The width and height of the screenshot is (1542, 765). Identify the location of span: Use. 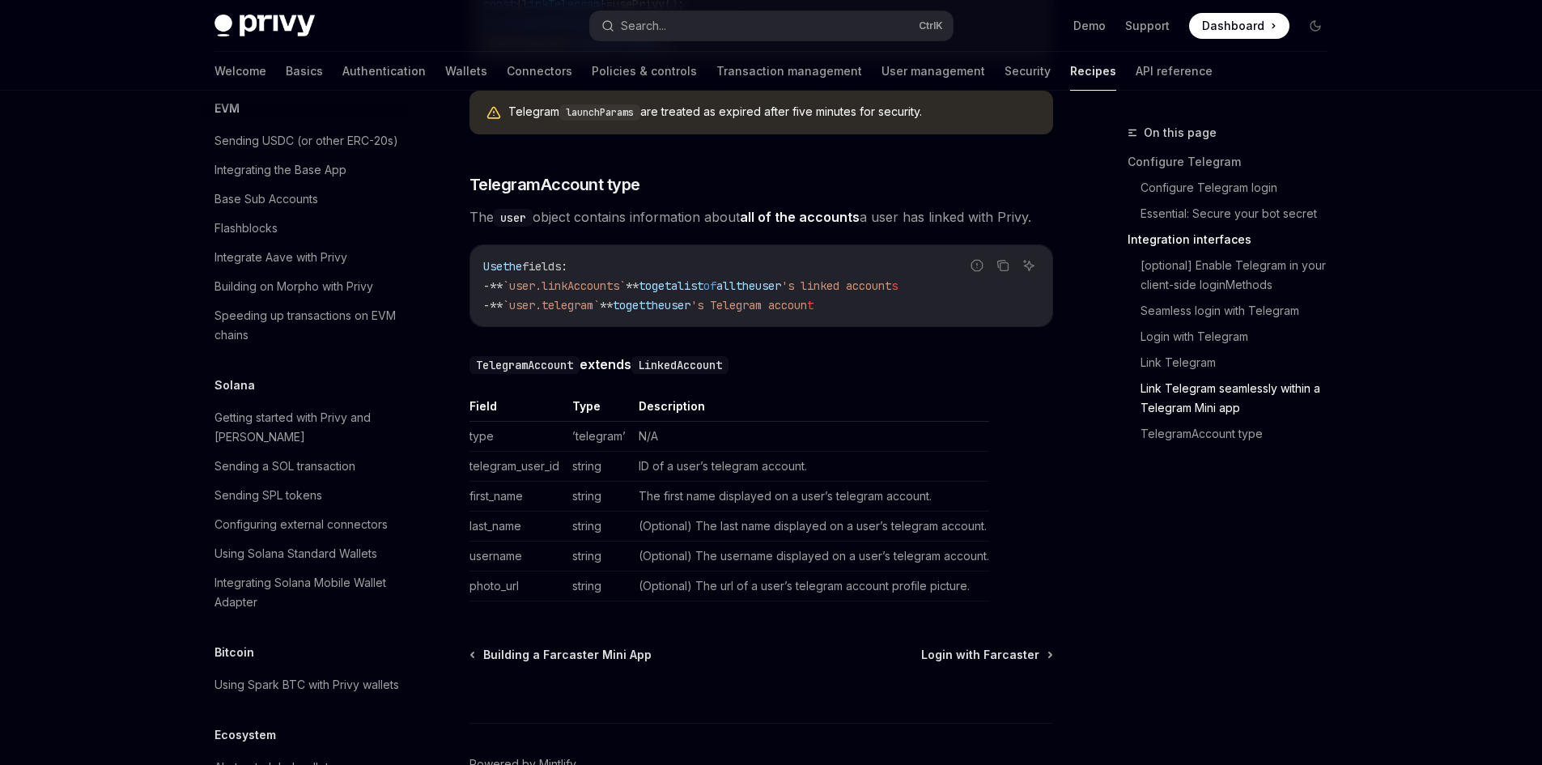
(493, 266).